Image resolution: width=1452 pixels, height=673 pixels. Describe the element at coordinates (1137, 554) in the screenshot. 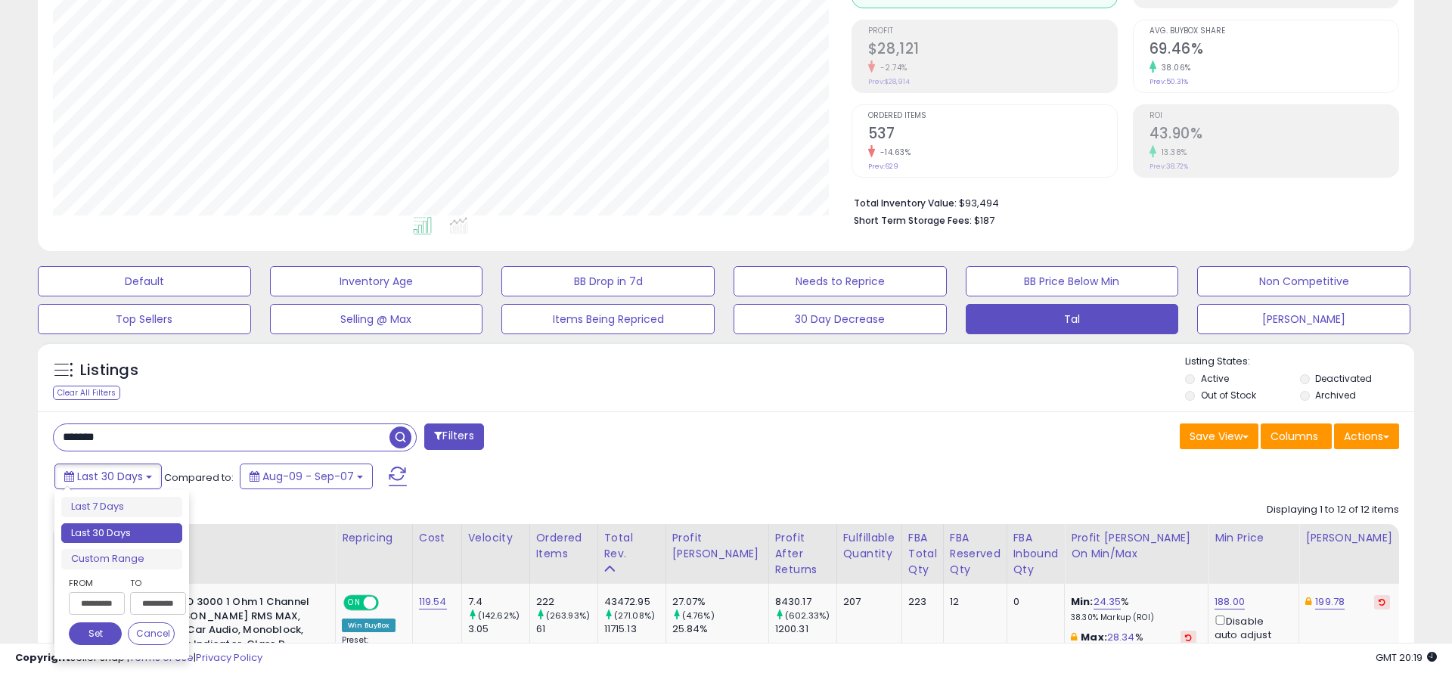

I see `th: The percentage added to the cost of goods (COGS) that forms the calculator for Min & Max prices.` at that location.